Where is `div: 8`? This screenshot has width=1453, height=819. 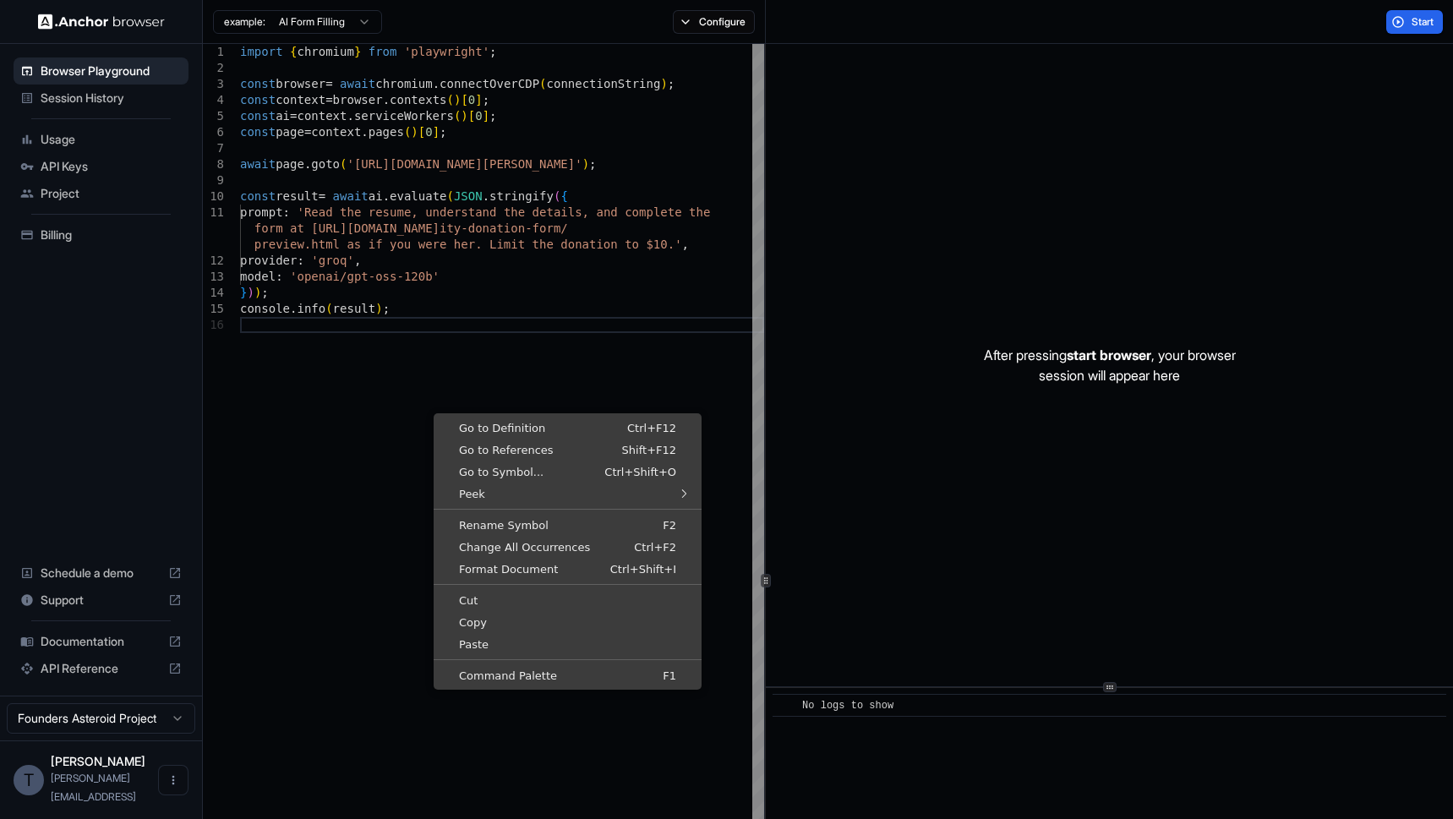 div: 8 is located at coordinates (213, 164).